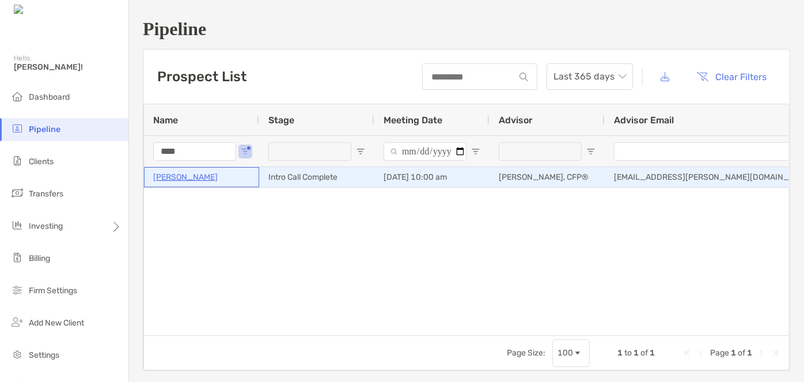 Image resolution: width=804 pixels, height=382 pixels. Describe the element at coordinates (17, 193) in the screenshot. I see `img: transfers icon` at that location.